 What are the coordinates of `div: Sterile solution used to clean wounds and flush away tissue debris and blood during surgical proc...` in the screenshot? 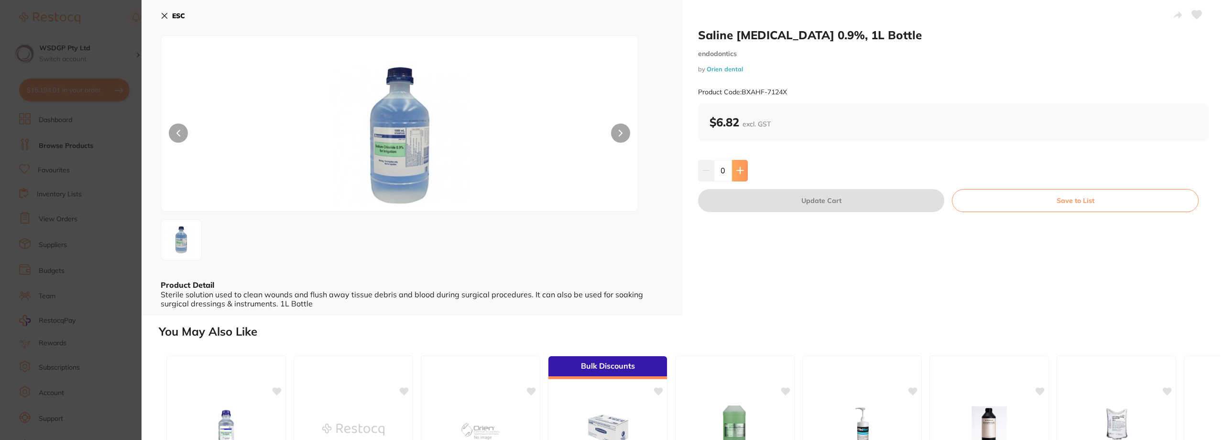 It's located at (412, 298).